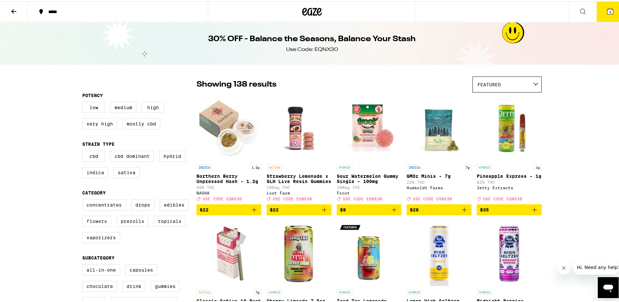 The image size is (619, 302). I want to click on img: Birdies - Classic Sativa 10-Pack - 7g, so click(229, 252).